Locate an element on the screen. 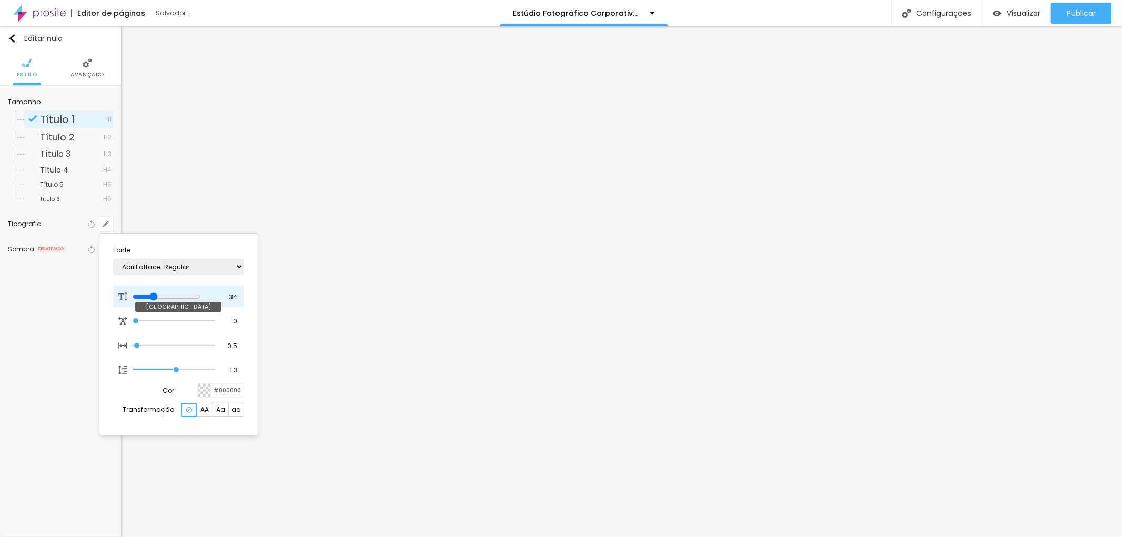  font: AA is located at coordinates (205, 409).